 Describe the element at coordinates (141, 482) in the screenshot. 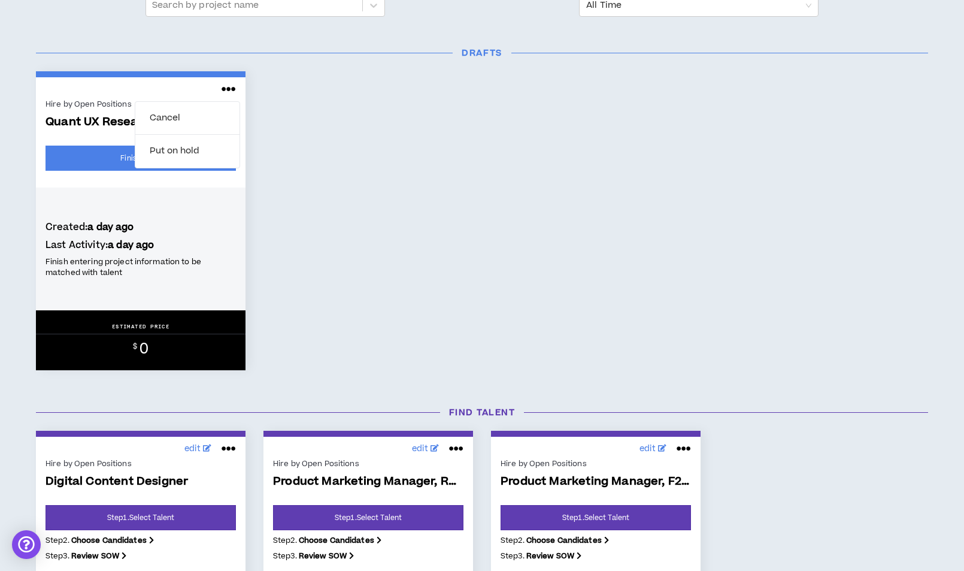

I see `span: Digital Content Designer` at that location.